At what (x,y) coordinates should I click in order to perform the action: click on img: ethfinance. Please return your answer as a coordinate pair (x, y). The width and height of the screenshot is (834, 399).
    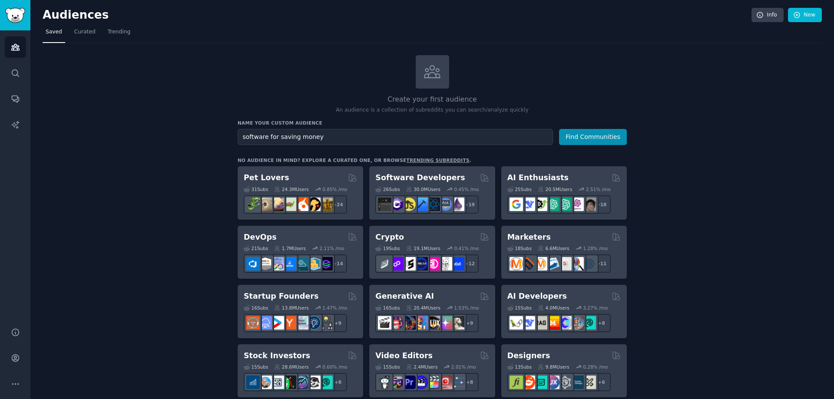
    Looking at the image, I should click on (384, 264).